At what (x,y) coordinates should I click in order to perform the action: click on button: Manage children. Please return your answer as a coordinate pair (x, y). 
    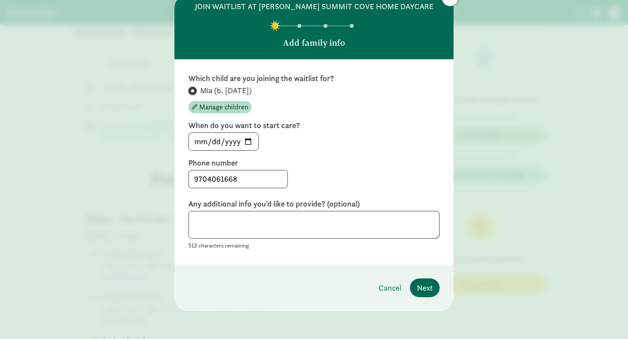
    Looking at the image, I should click on (220, 107).